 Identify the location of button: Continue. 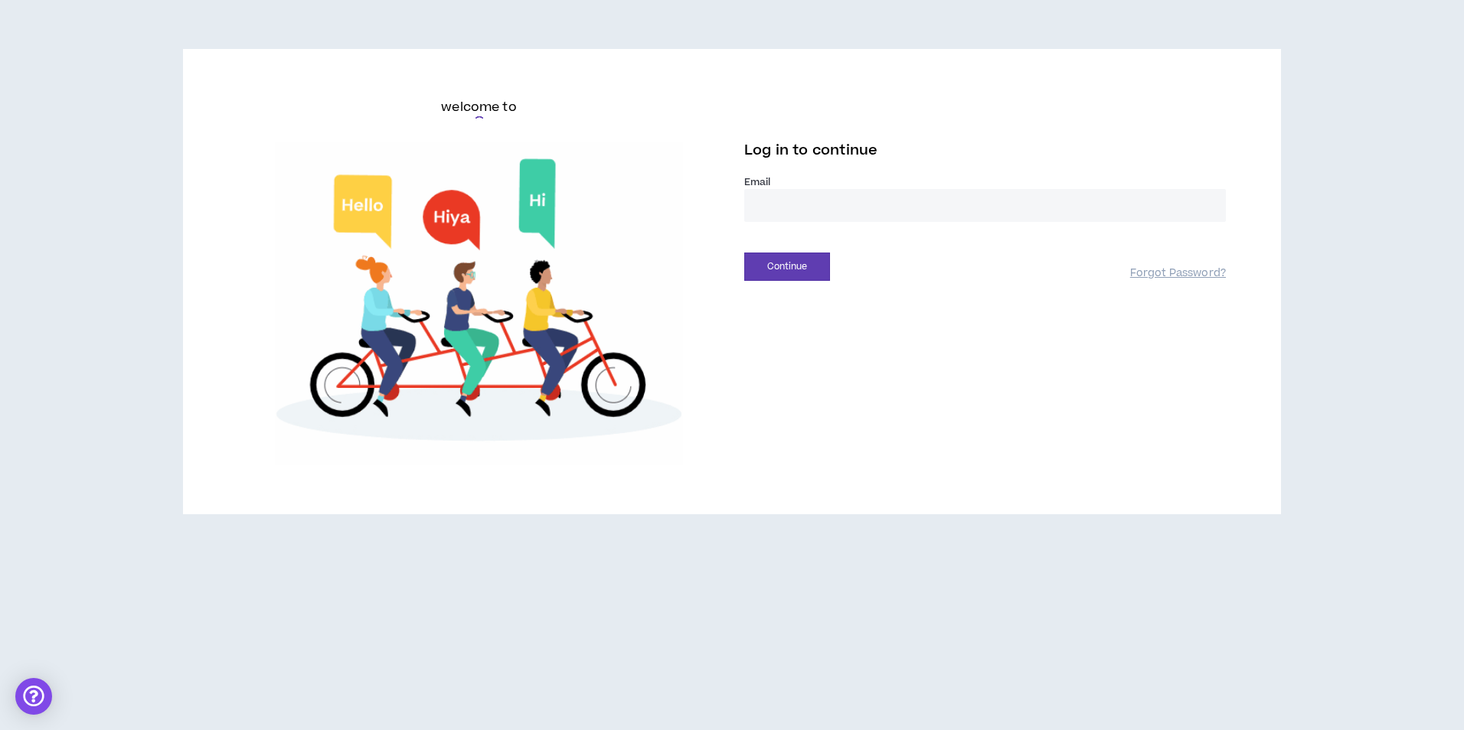
(787, 266).